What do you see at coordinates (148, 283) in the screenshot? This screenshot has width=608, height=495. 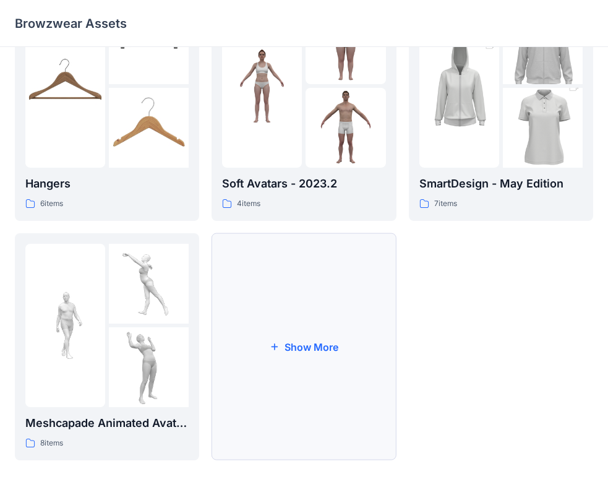 I see `img: folder 2` at bounding box center [148, 283].